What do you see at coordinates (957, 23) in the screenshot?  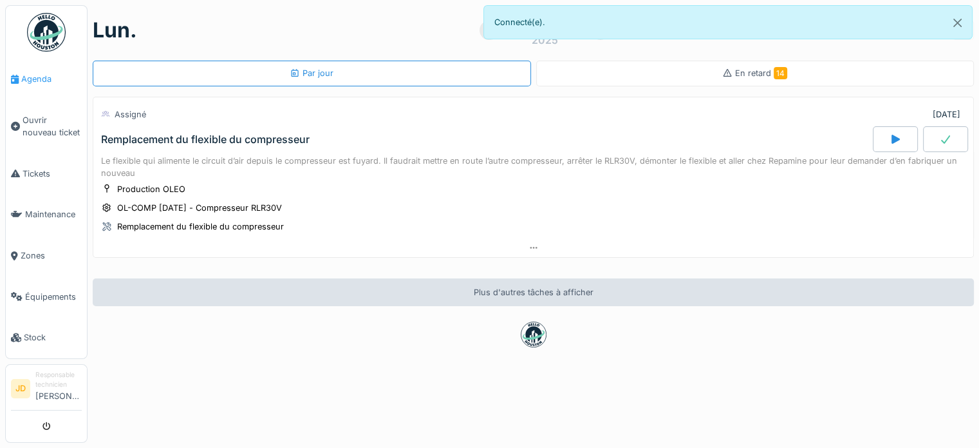 I see `button: Close` at bounding box center [957, 23].